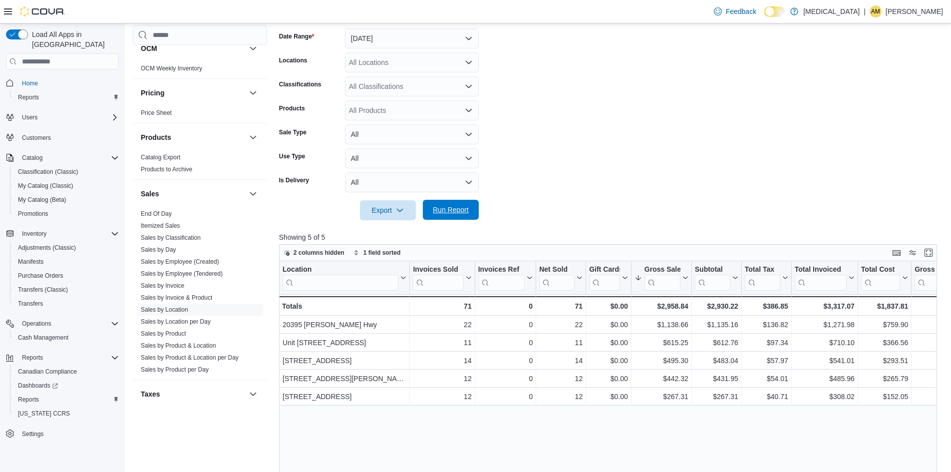  Describe the element at coordinates (171, 238) in the screenshot. I see `span: Sales by Classification` at that location.